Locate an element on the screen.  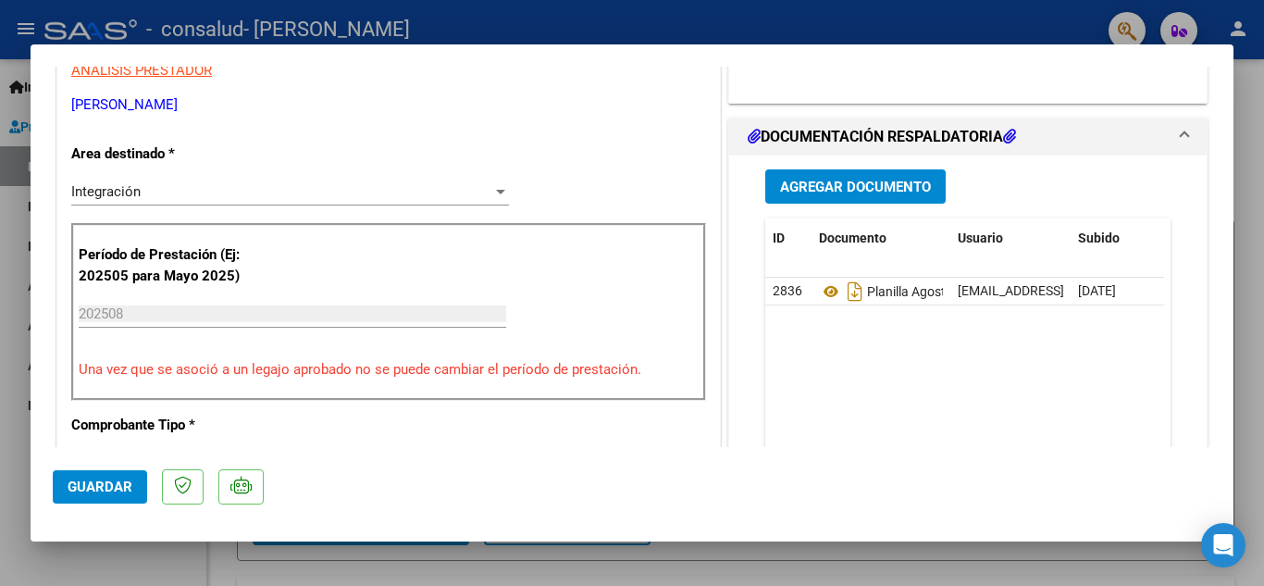
button: Agregar Documento is located at coordinates (855, 186).